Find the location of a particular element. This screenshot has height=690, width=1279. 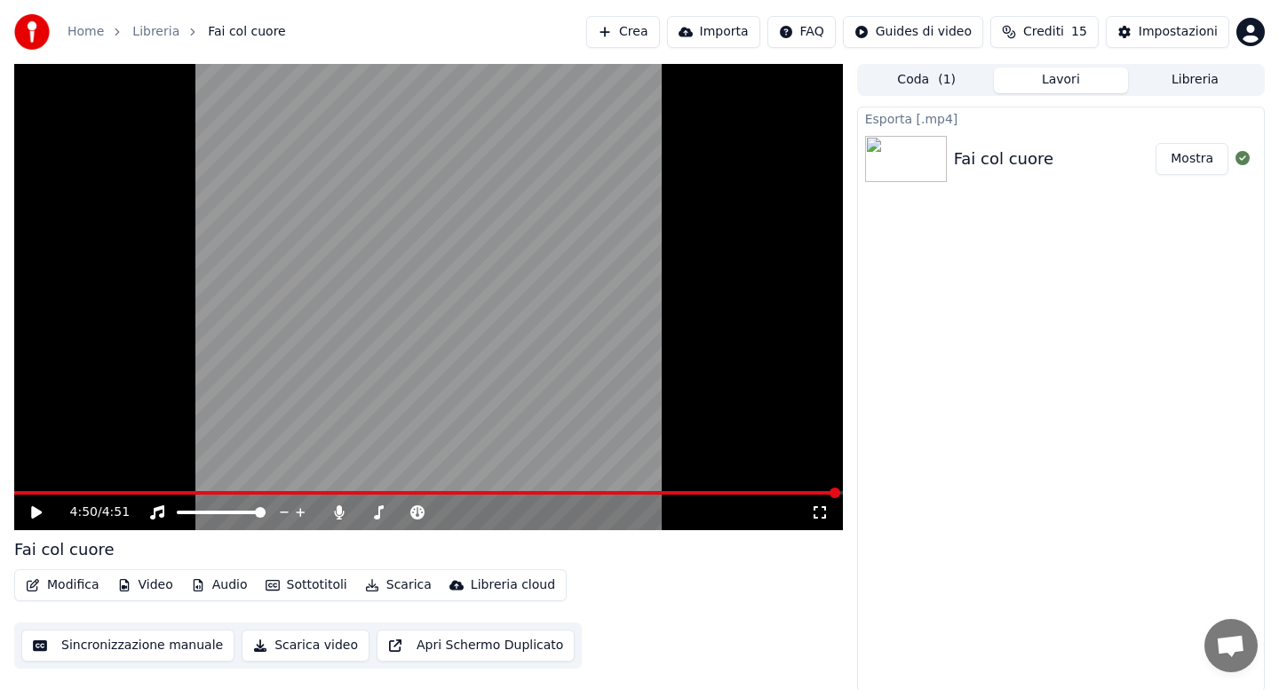

div: Impostazioni is located at coordinates (1178, 32).